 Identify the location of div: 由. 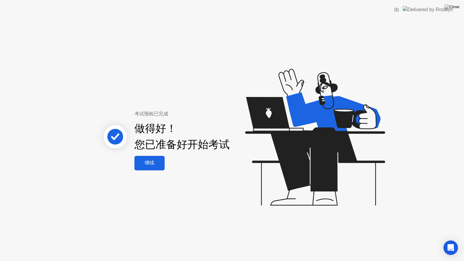
(397, 10).